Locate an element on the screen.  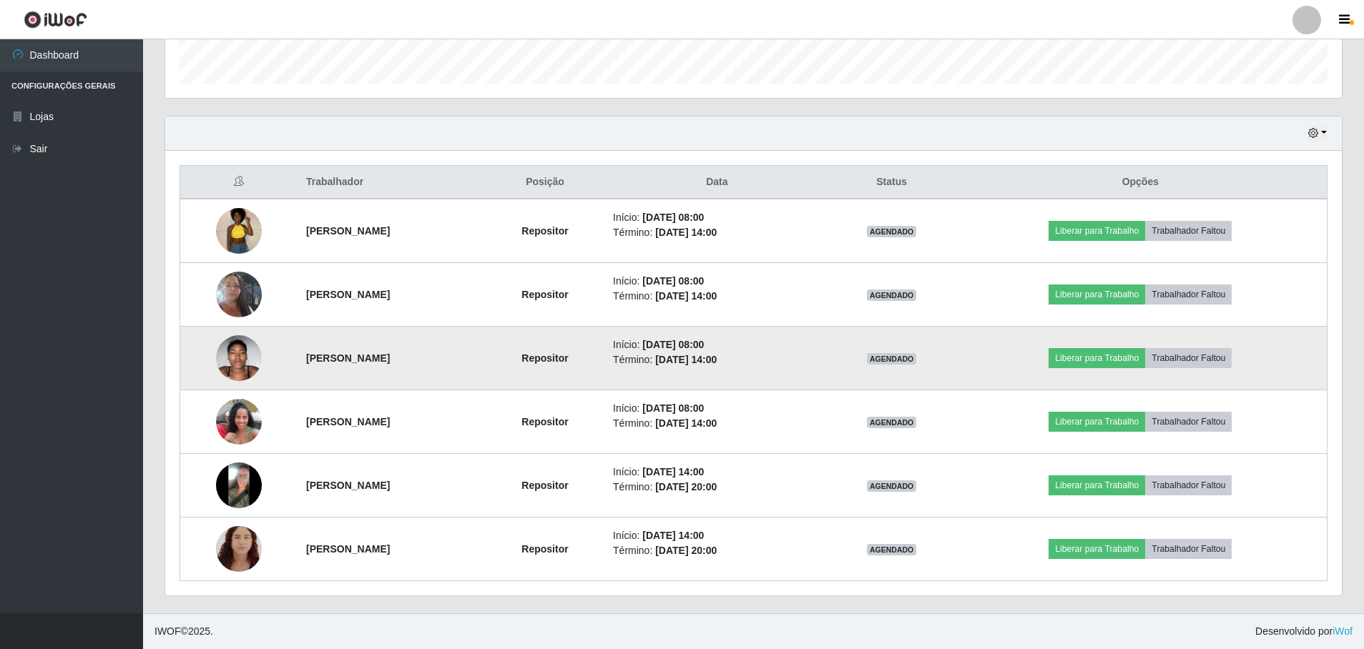
img: CoreUI Logo is located at coordinates (55, 19).